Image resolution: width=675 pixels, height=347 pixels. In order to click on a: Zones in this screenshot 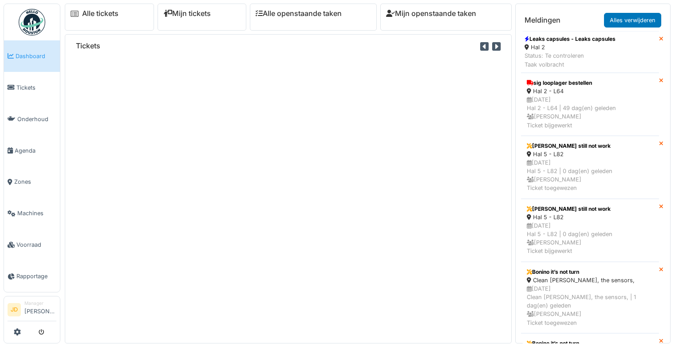, I will do `click(32, 182)`.